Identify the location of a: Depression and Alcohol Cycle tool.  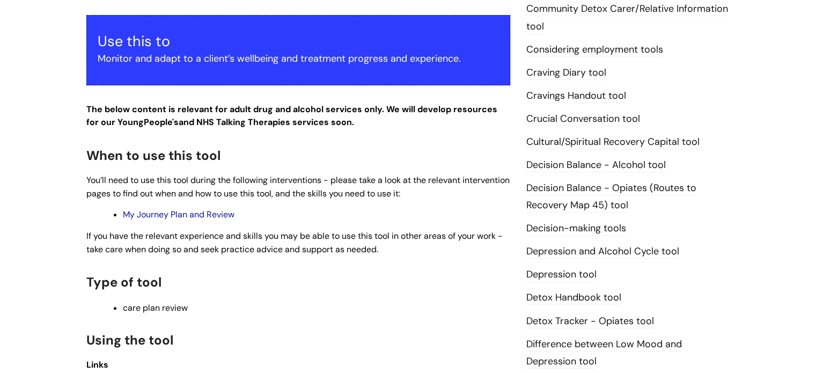
(603, 252).